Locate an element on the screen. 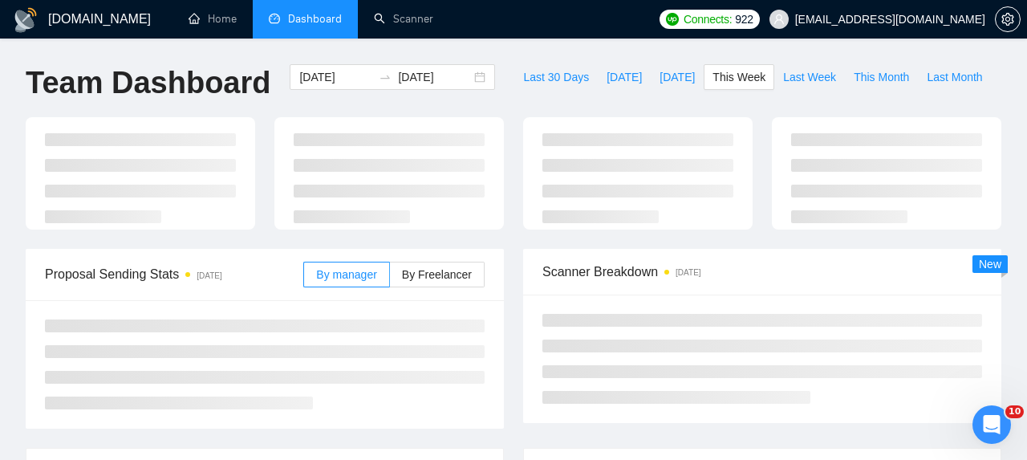 This screenshot has width=1027, height=460. input: Start date is located at coordinates (335, 77).